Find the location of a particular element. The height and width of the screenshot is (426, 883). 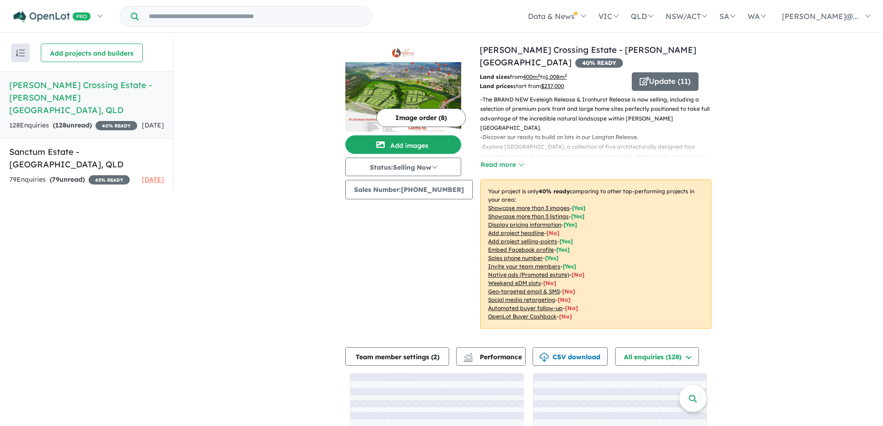

img: bar-chart.svg is located at coordinates (468, 358).